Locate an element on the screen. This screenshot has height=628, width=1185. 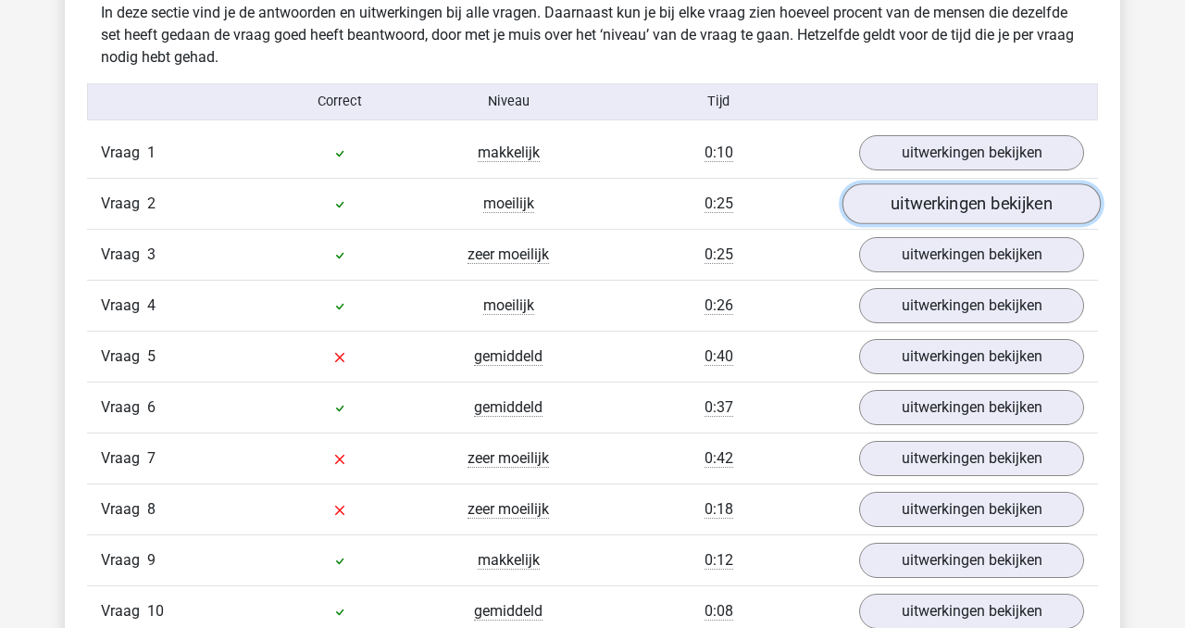
span: 5 is located at coordinates (151, 355).